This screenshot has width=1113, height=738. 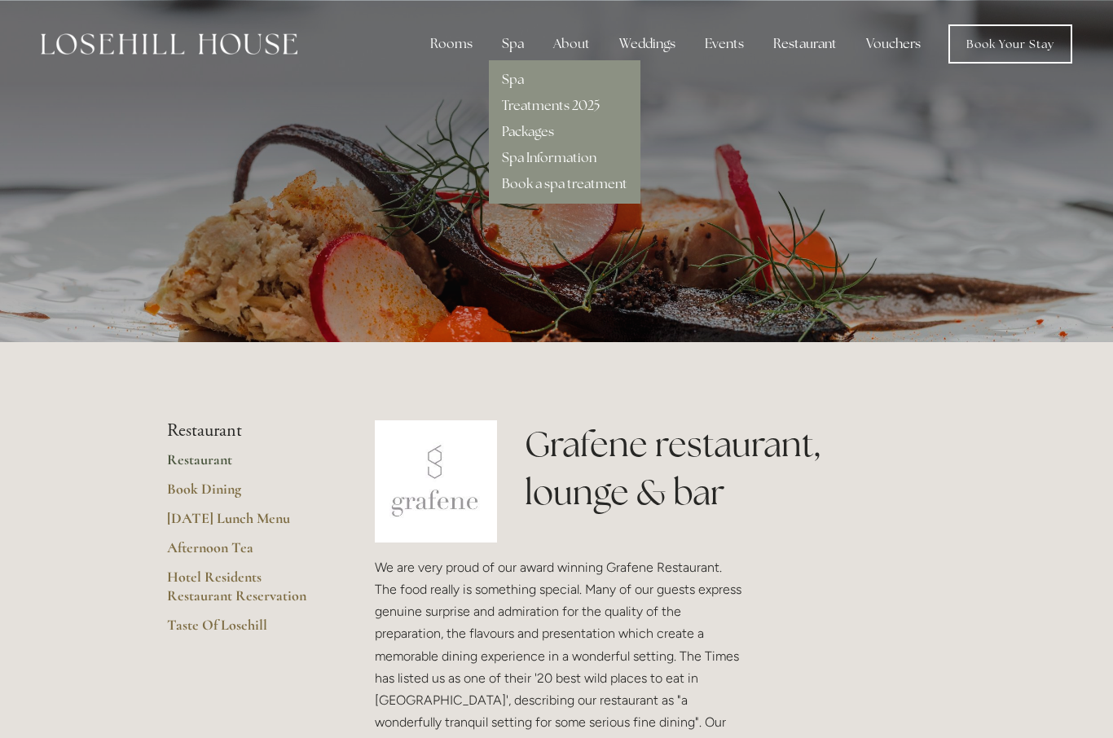 What do you see at coordinates (244, 495) in the screenshot?
I see `a: Book Dining` at bounding box center [244, 495].